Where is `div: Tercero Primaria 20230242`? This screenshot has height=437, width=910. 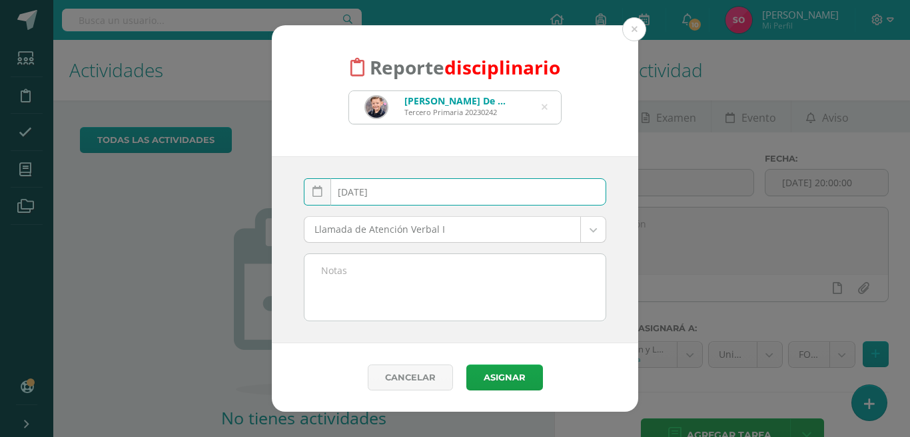
div: Tercero Primaria 20230242 is located at coordinates (455, 112).